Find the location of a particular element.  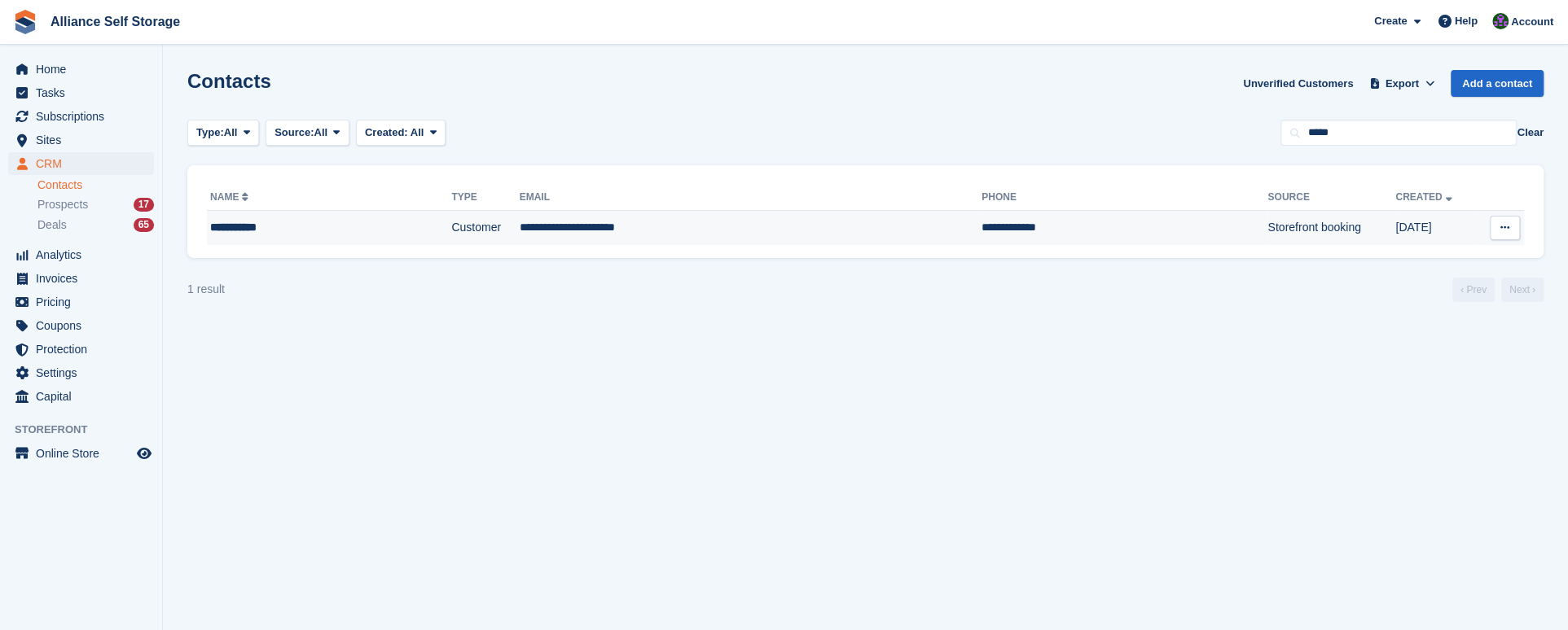

button: Source: All is located at coordinates (307, 133).